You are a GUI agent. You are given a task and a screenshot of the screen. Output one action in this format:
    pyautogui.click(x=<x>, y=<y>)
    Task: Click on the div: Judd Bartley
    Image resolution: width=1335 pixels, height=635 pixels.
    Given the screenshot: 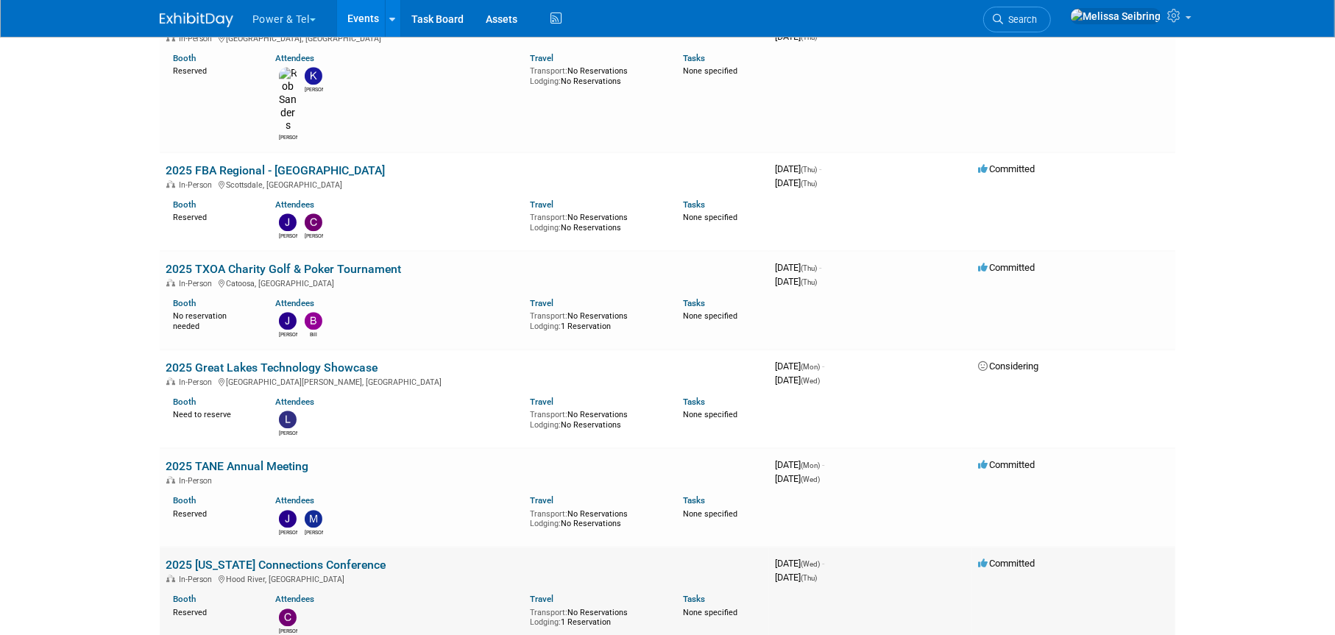 What is the action you would take?
    pyautogui.click(x=288, y=334)
    